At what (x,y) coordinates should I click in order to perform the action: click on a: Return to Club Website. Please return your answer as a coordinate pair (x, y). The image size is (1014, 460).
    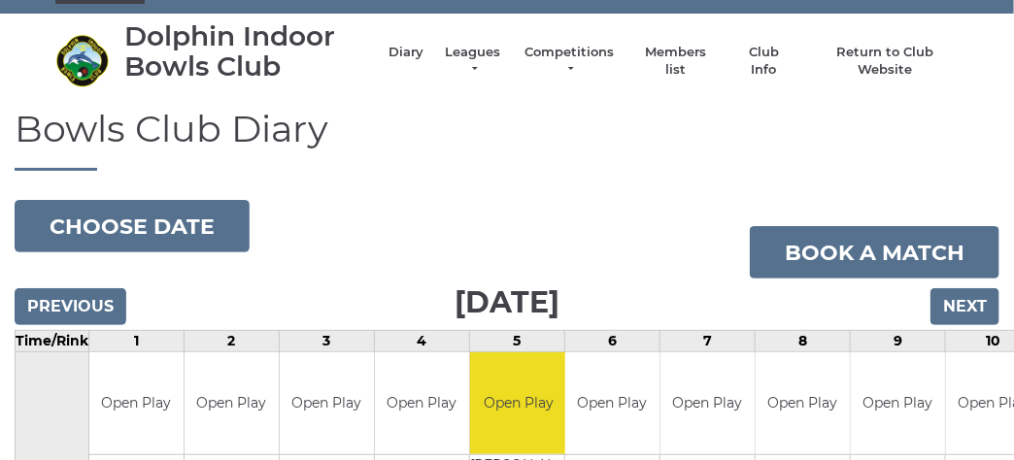
    Looking at the image, I should click on (884, 61).